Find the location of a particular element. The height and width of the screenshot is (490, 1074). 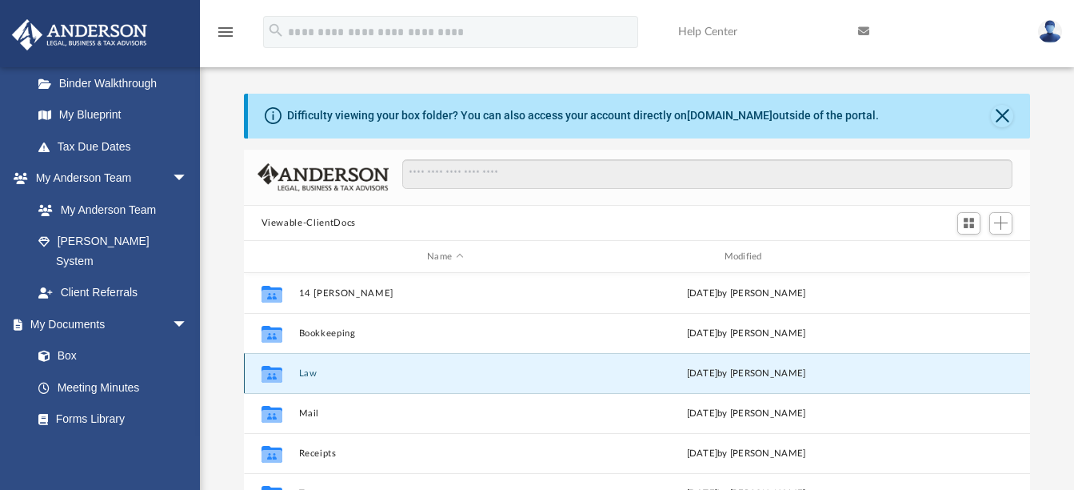

a: My Anderson Team is located at coordinates (109, 210).